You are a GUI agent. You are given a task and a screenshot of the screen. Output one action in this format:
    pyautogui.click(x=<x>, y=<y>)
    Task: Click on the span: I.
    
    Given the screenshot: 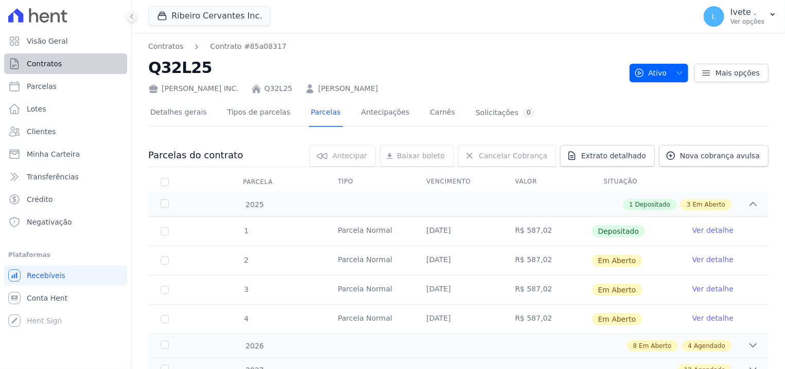 What is the action you would take?
    pyautogui.click(x=714, y=16)
    